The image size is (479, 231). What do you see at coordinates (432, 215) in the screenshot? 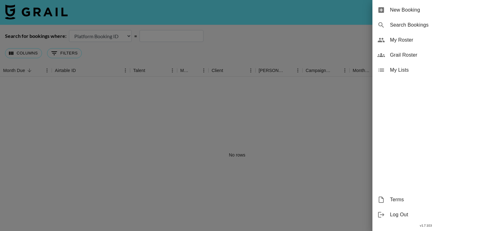
I see `span: Log Out` at bounding box center [432, 215].